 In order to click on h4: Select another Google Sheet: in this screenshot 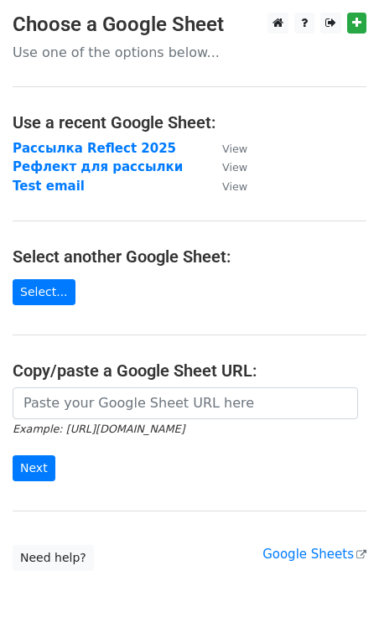, I will do `click(190, 257)`.